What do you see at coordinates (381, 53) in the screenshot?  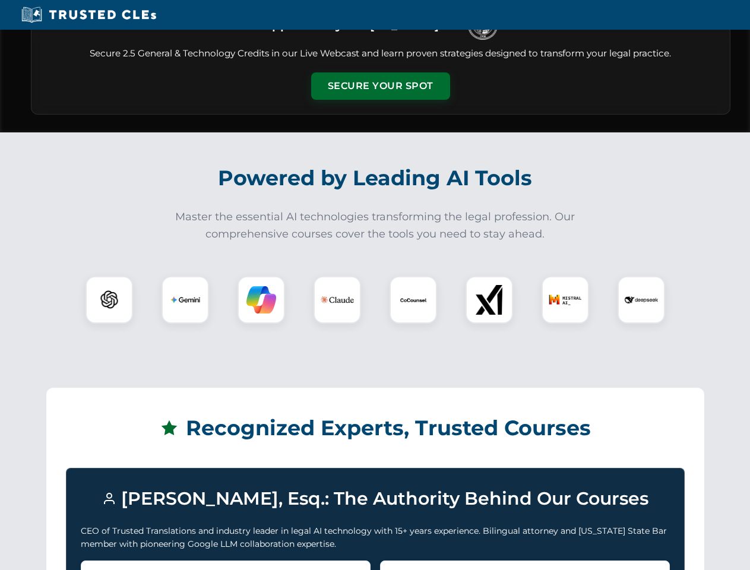 I see `p: Secure 2.5 General & Technology Credits in our Live Webcast and learn proven strategies designed ...` at bounding box center [381, 53].